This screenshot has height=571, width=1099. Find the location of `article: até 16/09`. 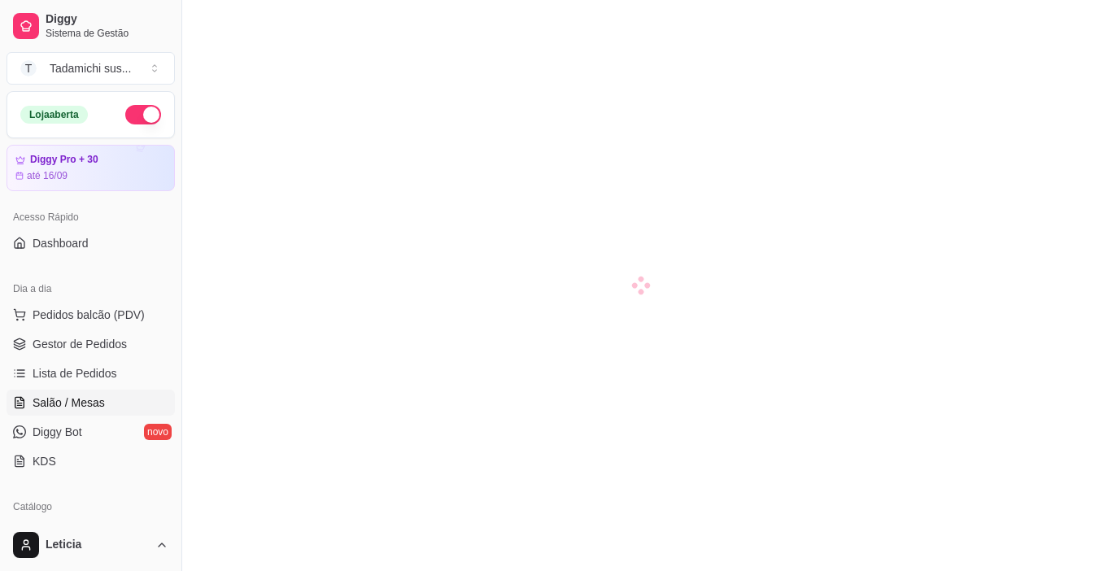

article: até 16/09 is located at coordinates (47, 176).